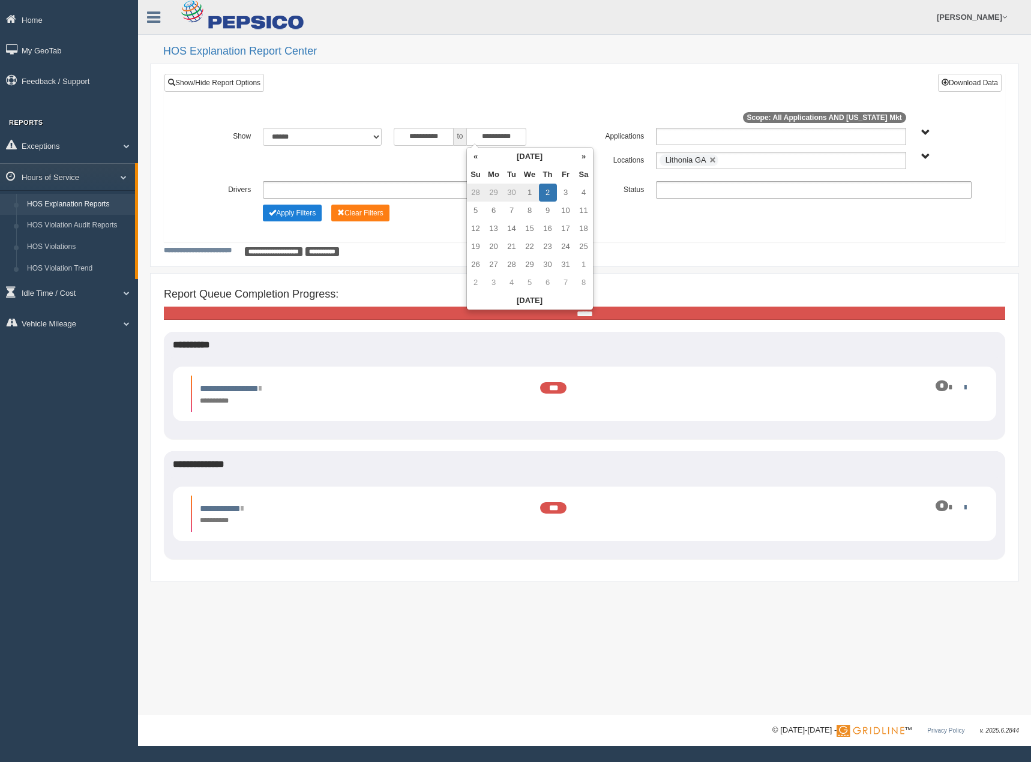 This screenshot has width=1031, height=762. Describe the element at coordinates (566, 247) in the screenshot. I see `td: 24` at that location.